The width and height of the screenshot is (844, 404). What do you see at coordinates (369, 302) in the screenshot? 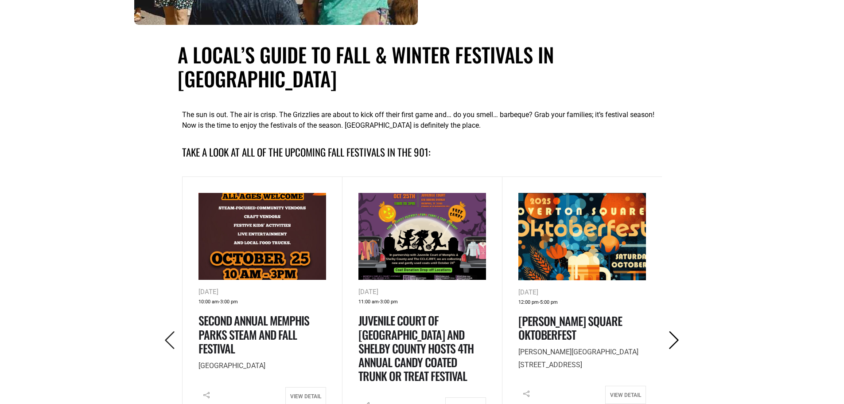
I see `span: 11:00 am` at bounding box center [369, 302].